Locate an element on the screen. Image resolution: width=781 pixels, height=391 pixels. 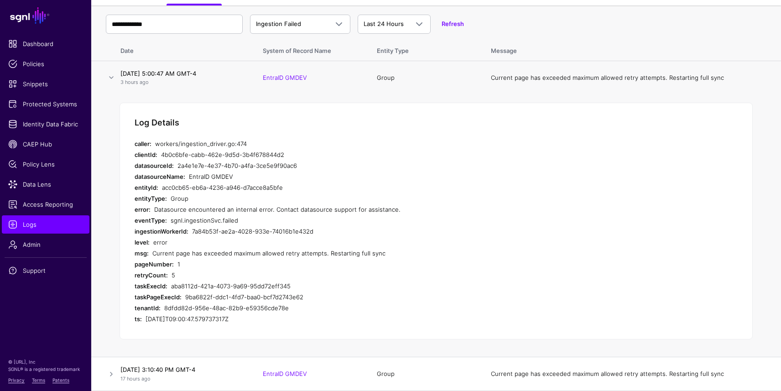
a: Terms is located at coordinates (38, 380).